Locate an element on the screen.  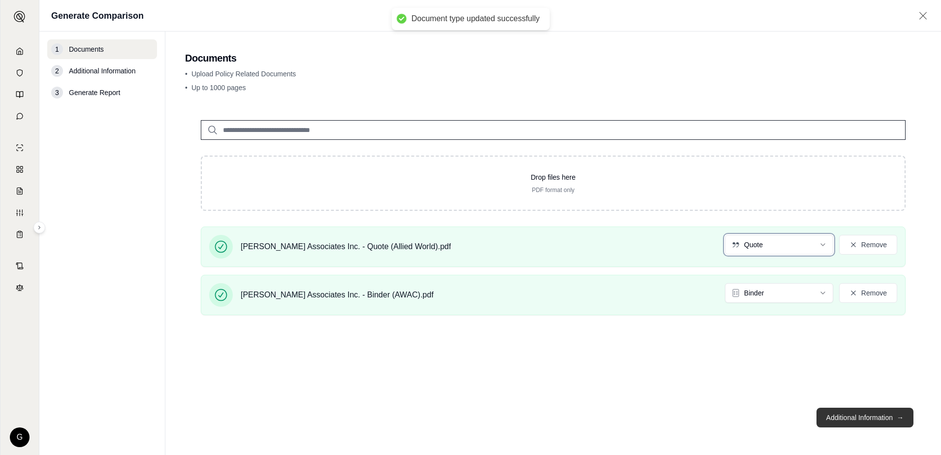
h1: Generate Comparison is located at coordinates (97, 16).